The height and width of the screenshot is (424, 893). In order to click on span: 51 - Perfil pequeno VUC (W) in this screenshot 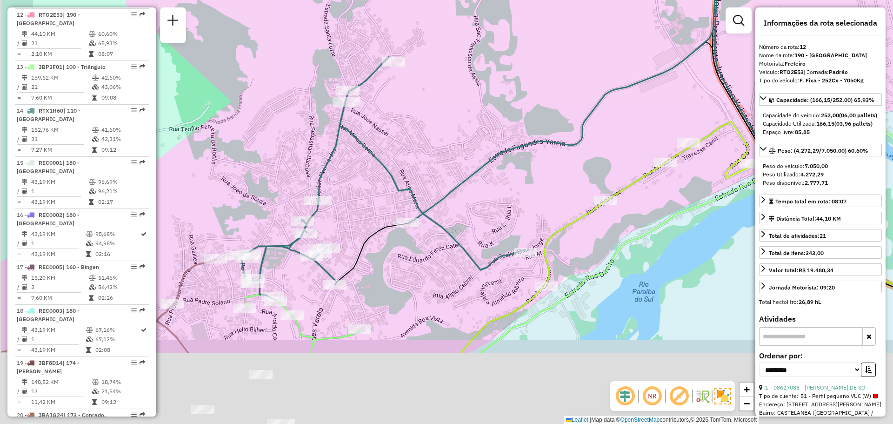, I will do `click(839, 396)`.